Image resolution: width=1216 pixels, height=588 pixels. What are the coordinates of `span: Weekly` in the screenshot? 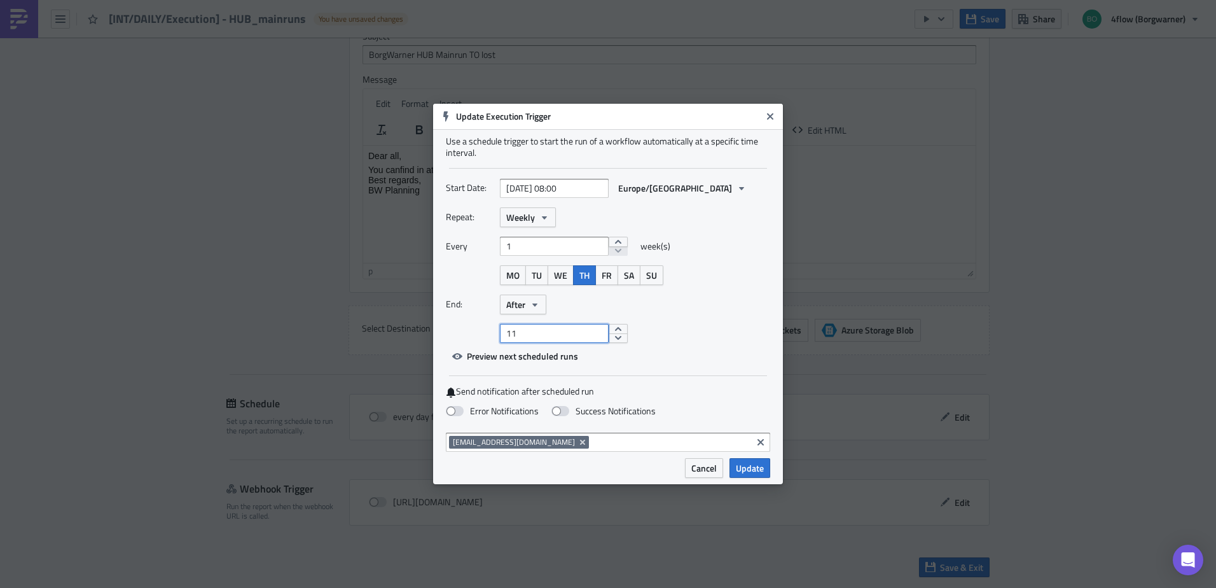 It's located at (520, 217).